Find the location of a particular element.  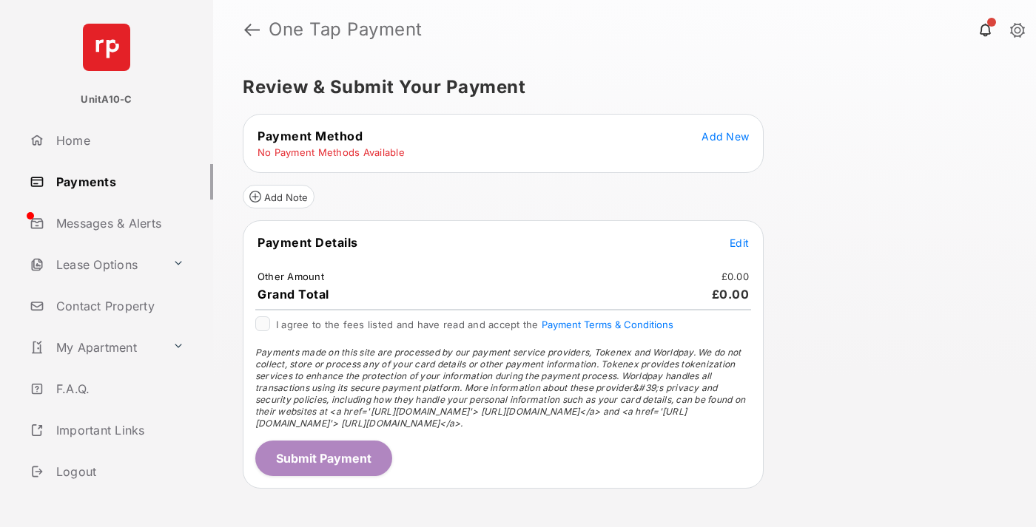

td: Other Amount is located at coordinates (291, 277).